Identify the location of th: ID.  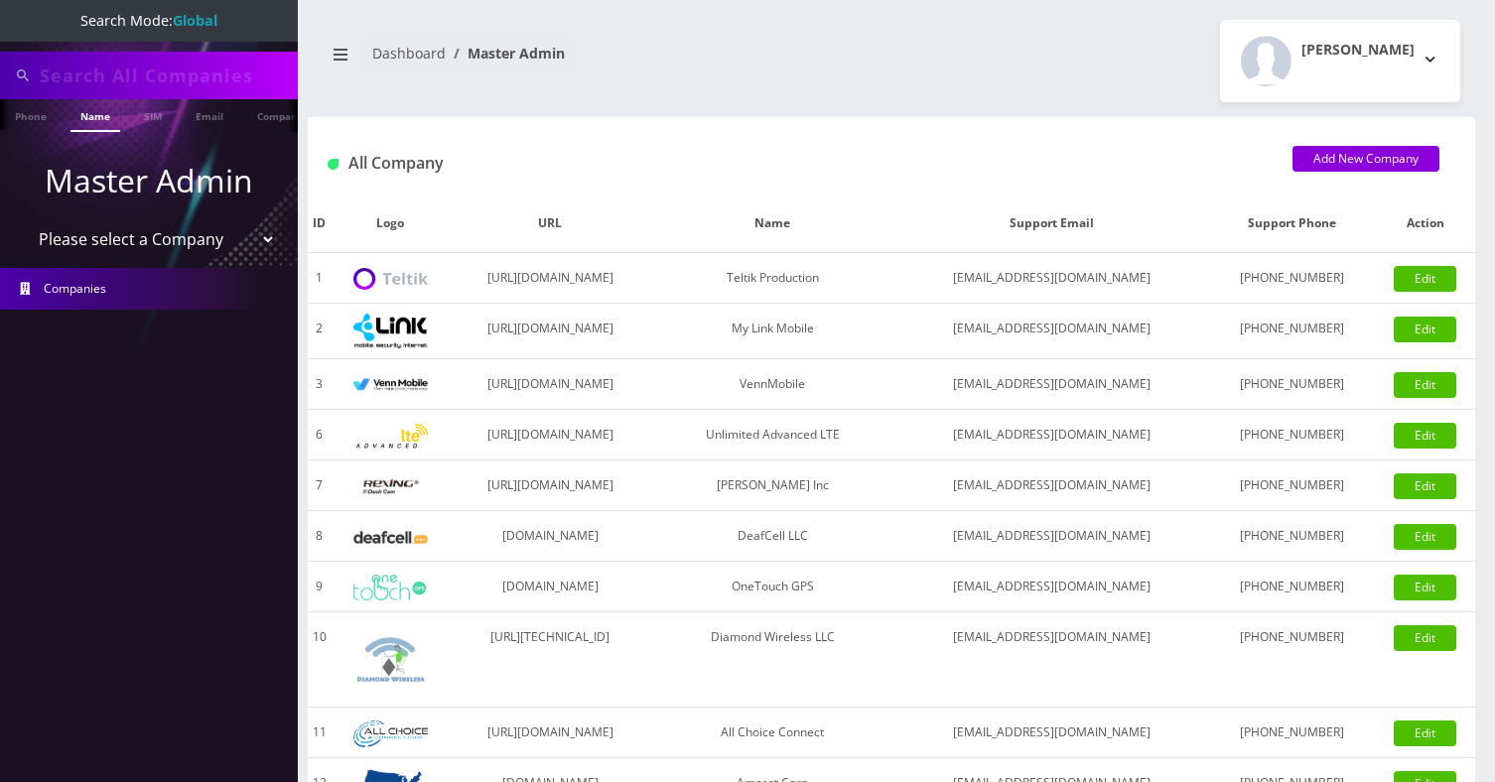
(320, 223).